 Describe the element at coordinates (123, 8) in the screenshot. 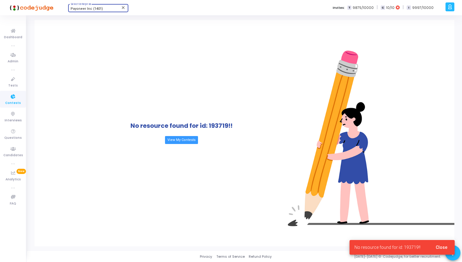

I see `mat-icon: Clear` at that location.